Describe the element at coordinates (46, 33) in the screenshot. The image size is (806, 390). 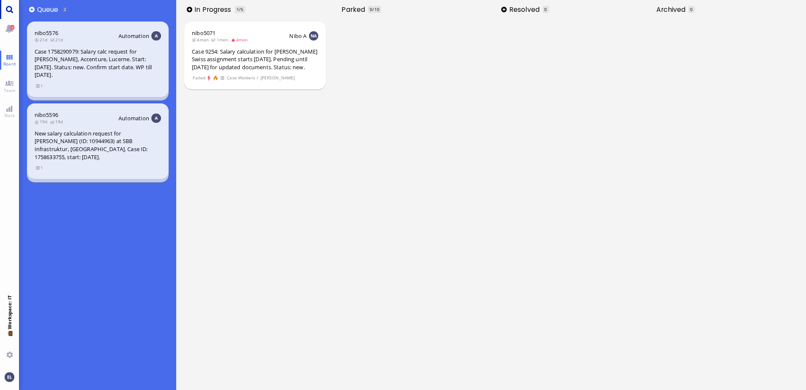
I see `a: nibo5576` at that location.